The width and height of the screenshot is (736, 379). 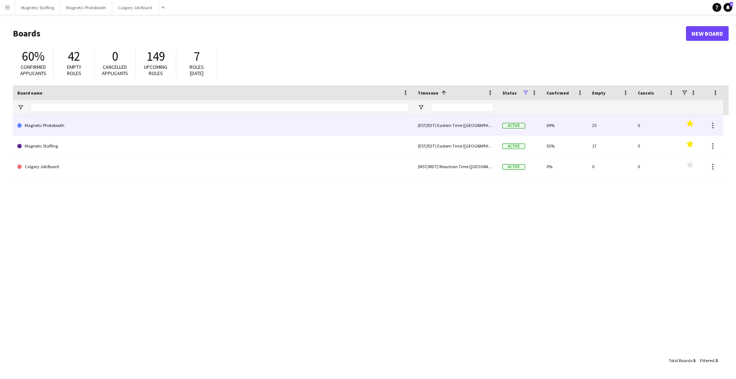 What do you see at coordinates (74, 70) in the screenshot?
I see `span: Empty roles` at bounding box center [74, 70].